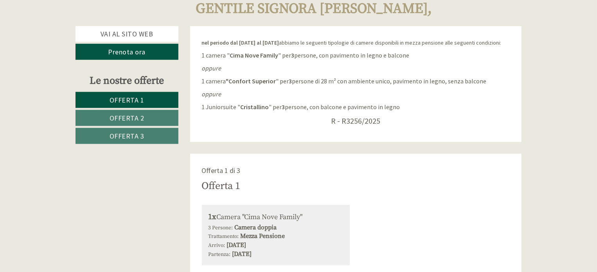  Describe the element at coordinates (127, 100) in the screenshot. I see `span: Offerta 1` at that location.